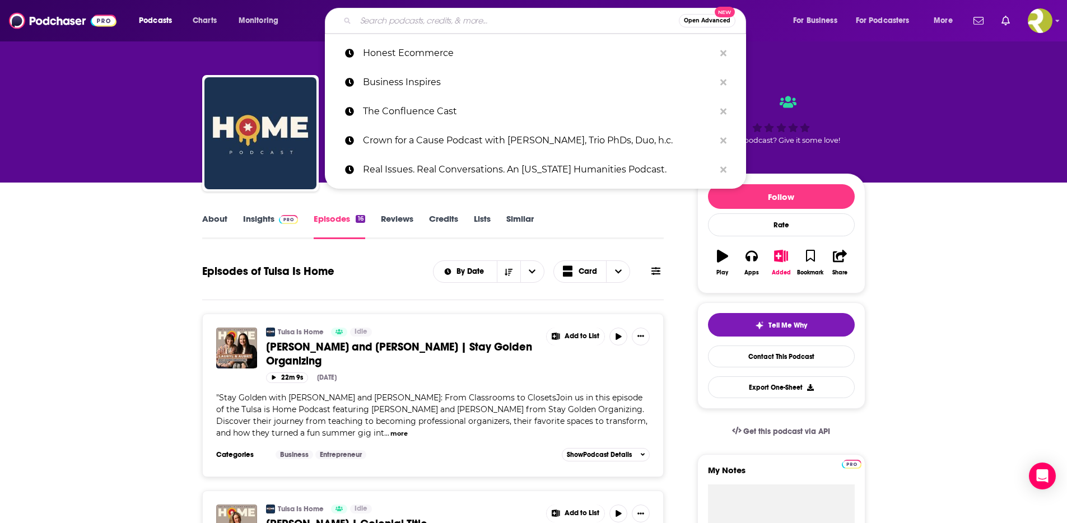  What do you see at coordinates (722, 273) in the screenshot?
I see `div: Play` at bounding box center [722, 273].